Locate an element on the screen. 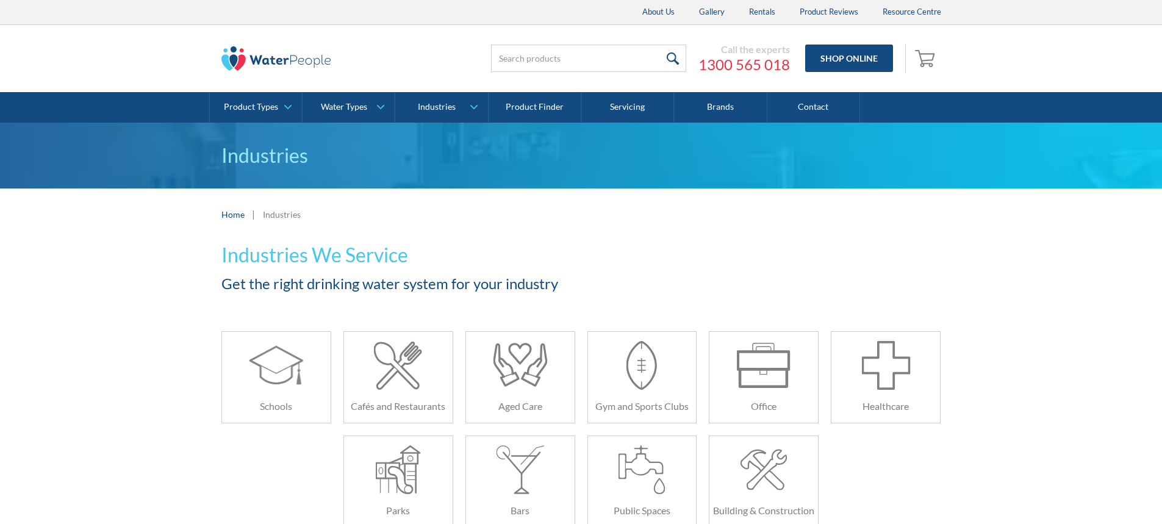 The image size is (1162, 524). p: Industries is located at coordinates (581, 155).